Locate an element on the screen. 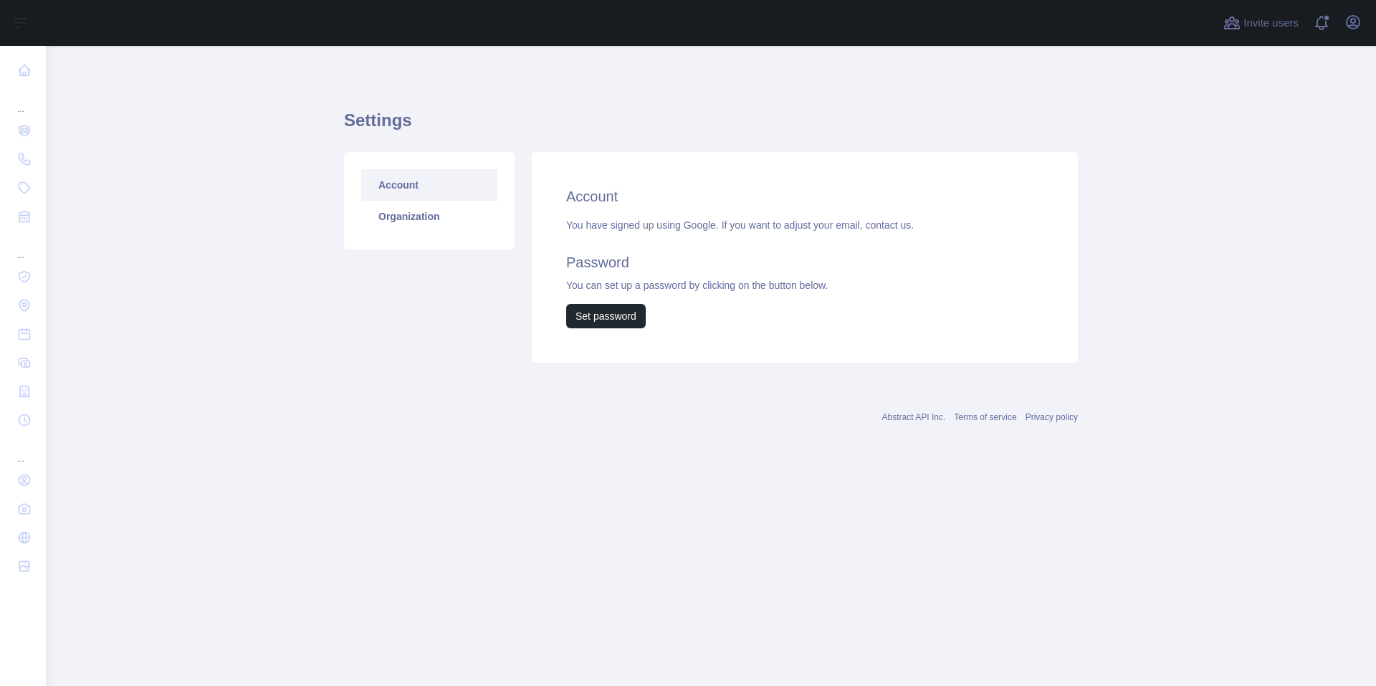  div: You have signed up using Google. If you want to adjust your email, You can set up a password by c... is located at coordinates (805, 273).